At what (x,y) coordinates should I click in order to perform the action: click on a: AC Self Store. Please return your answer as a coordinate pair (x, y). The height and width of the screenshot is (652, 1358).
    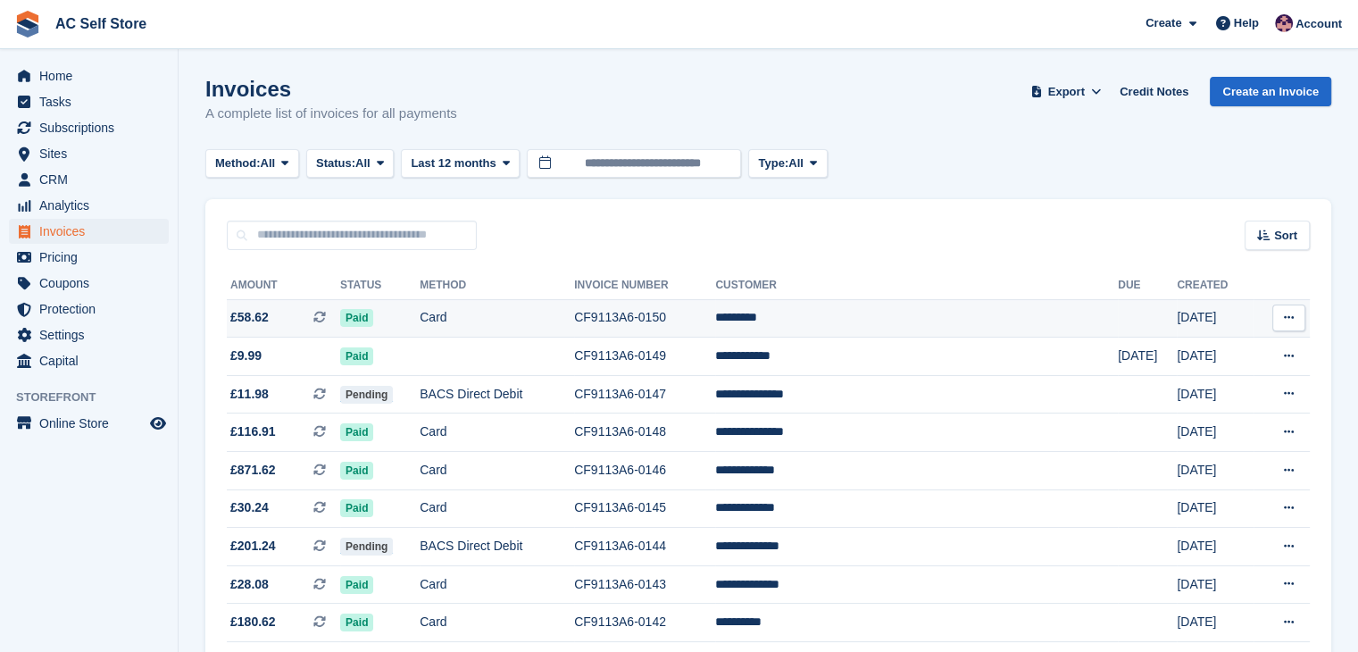
    Looking at the image, I should click on (101, 23).